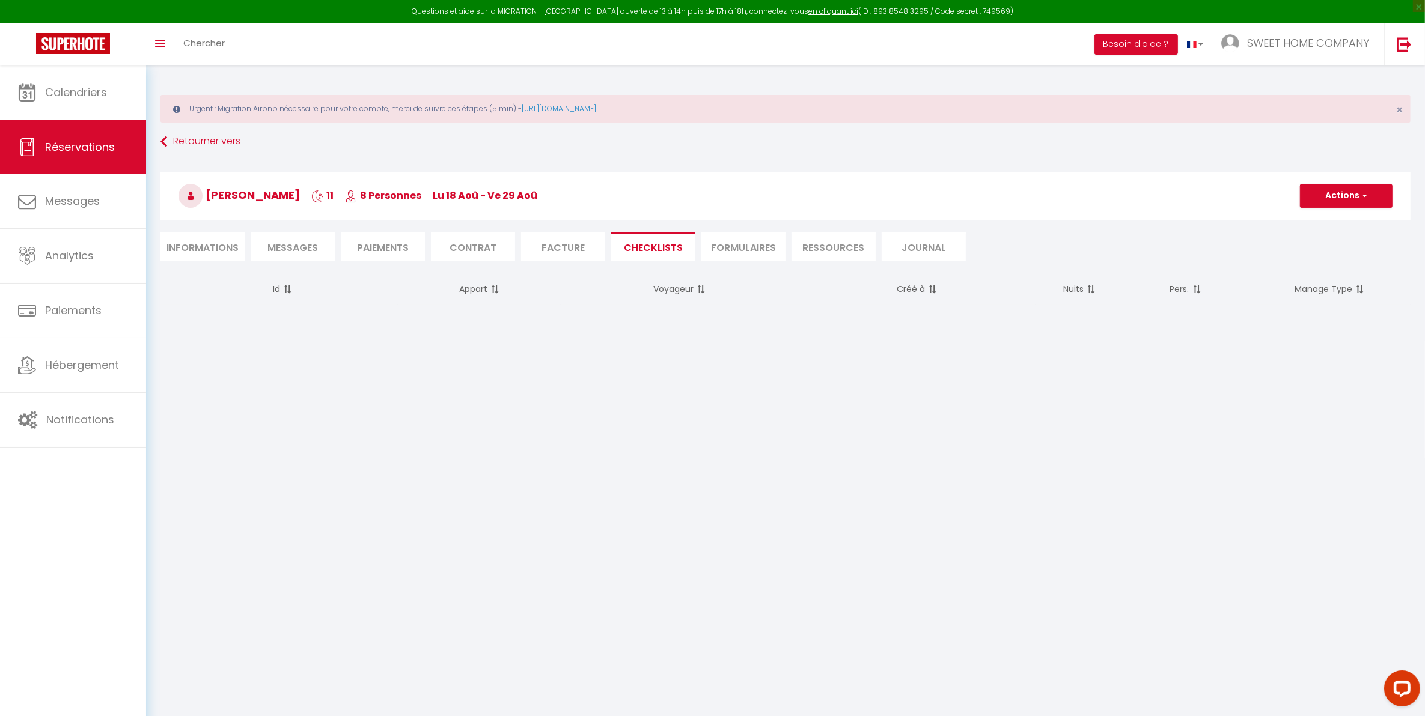 The height and width of the screenshot is (716, 1425). What do you see at coordinates (383, 195) in the screenshot?
I see `span: 8 Personnes` at bounding box center [383, 195].